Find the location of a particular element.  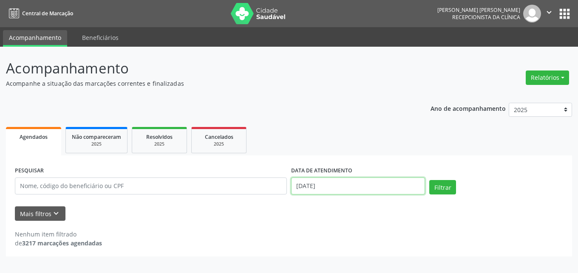

input: Nome, código do beneficiário ou CPF is located at coordinates (151, 186).